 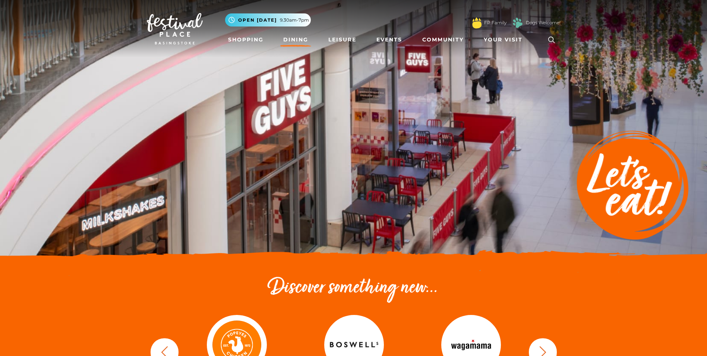 What do you see at coordinates (354, 288) in the screenshot?
I see `h2: Discover something new...` at bounding box center [354, 288].